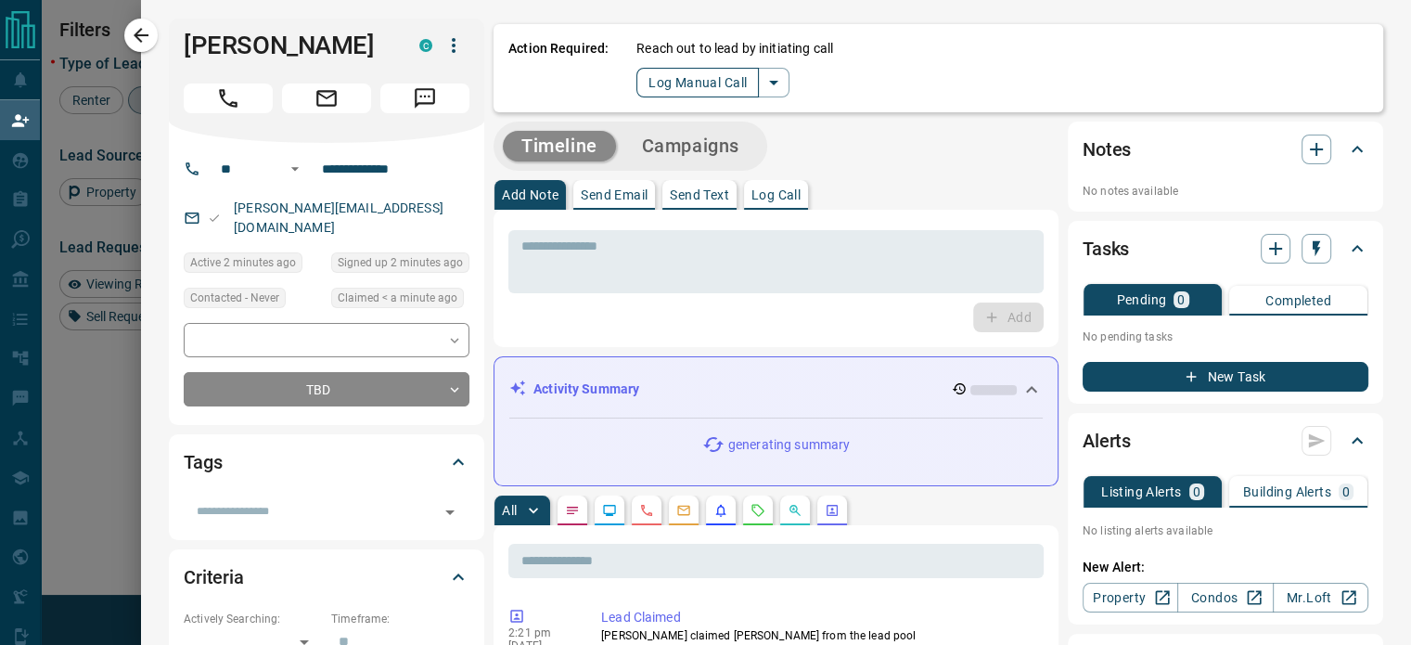 The width and height of the screenshot is (1411, 645). Describe the element at coordinates (832, 510) in the screenshot. I see `svg: Agent Actions` at that location.